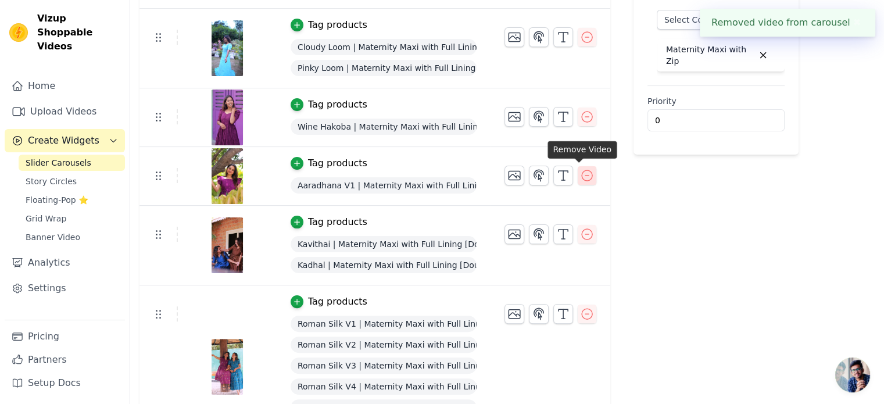 This screenshot has width=884, height=404. Describe the element at coordinates (64, 263) in the screenshot. I see `a: Analytics` at that location.